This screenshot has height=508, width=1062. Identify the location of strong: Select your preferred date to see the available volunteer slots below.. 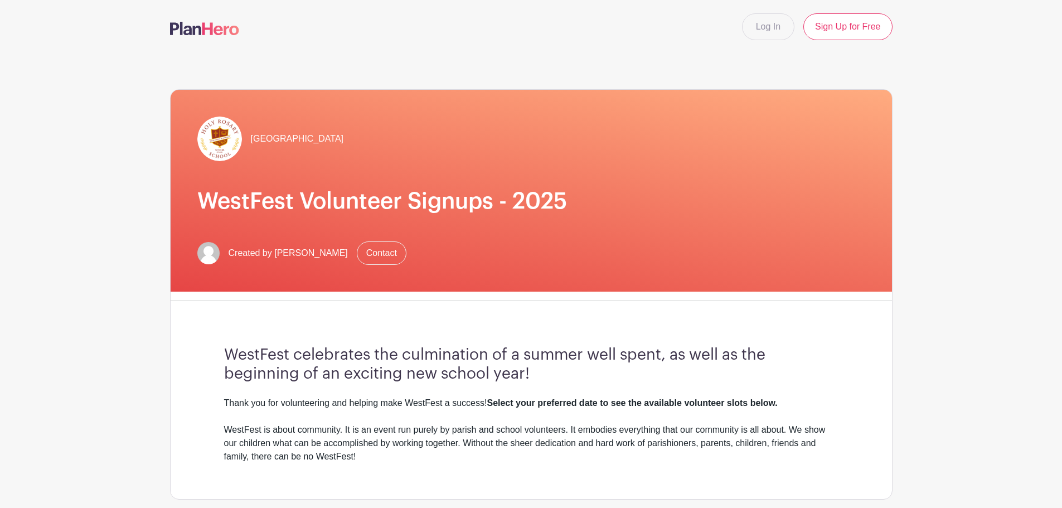
(631, 402).